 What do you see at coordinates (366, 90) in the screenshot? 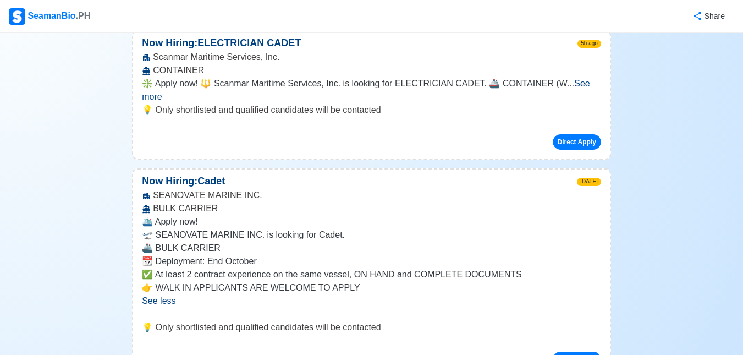
I see `span: See more` at bounding box center [366, 90].